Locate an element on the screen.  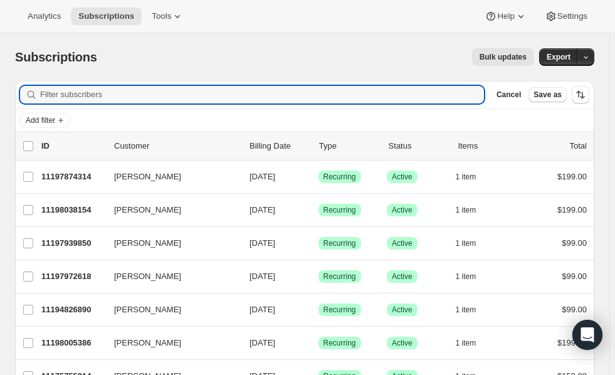
div: Type is located at coordinates (349, 146).